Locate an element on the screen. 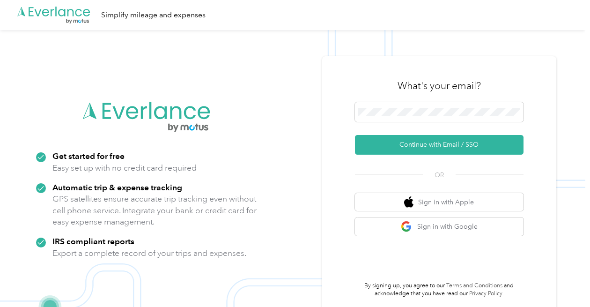 Image resolution: width=590 pixels, height=307 pixels. div: Simplify mileage and expenses is located at coordinates (153, 15).